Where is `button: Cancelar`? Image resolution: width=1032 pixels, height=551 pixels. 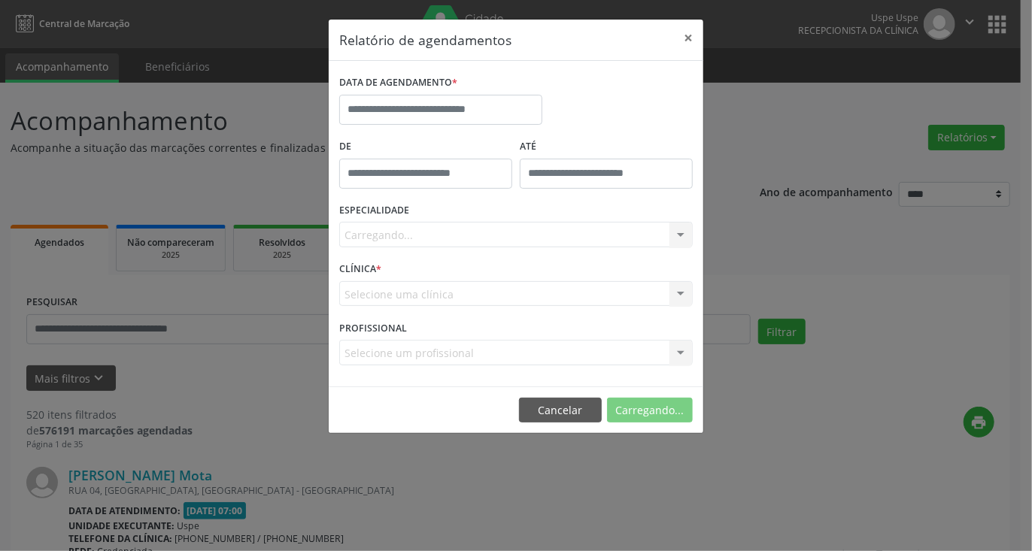 button: Cancelar is located at coordinates (560, 411).